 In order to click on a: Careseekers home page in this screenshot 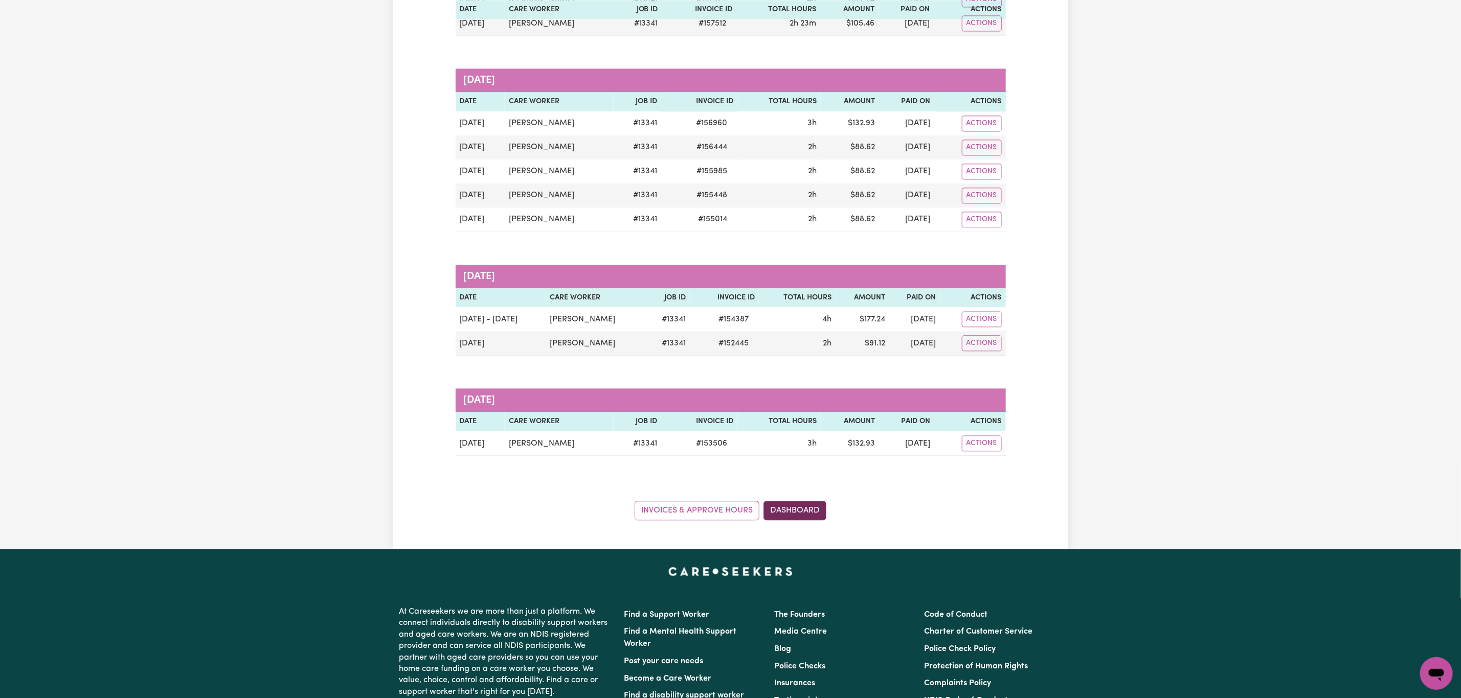, I will do `click(730, 572)`.